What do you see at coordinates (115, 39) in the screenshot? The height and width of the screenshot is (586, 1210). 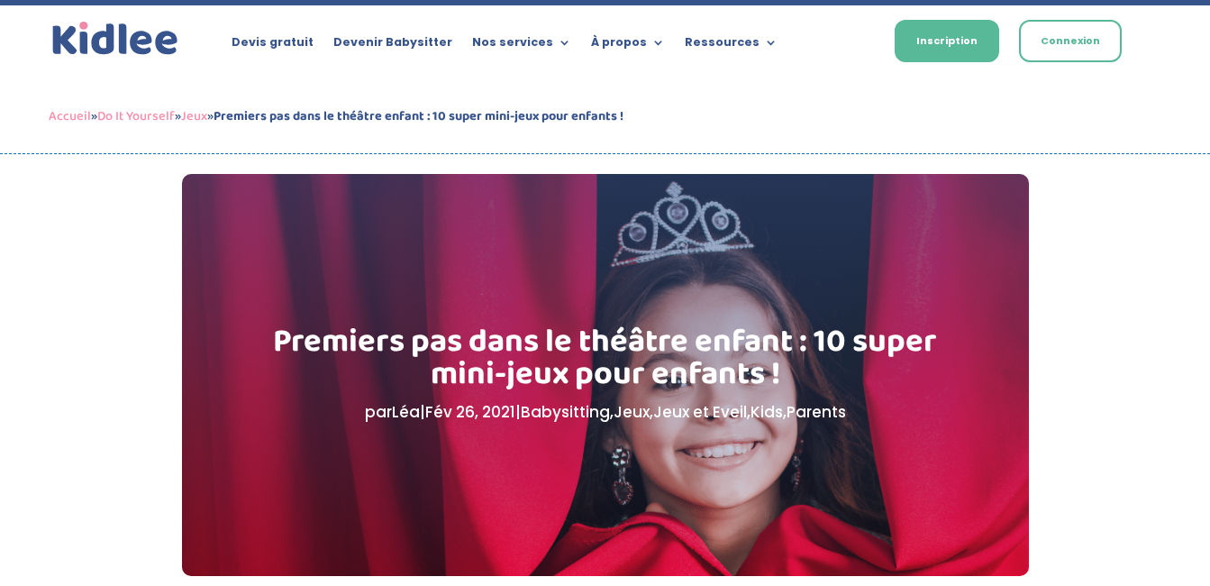 I see `img: logo_kidlee_bleu` at bounding box center [115, 39].